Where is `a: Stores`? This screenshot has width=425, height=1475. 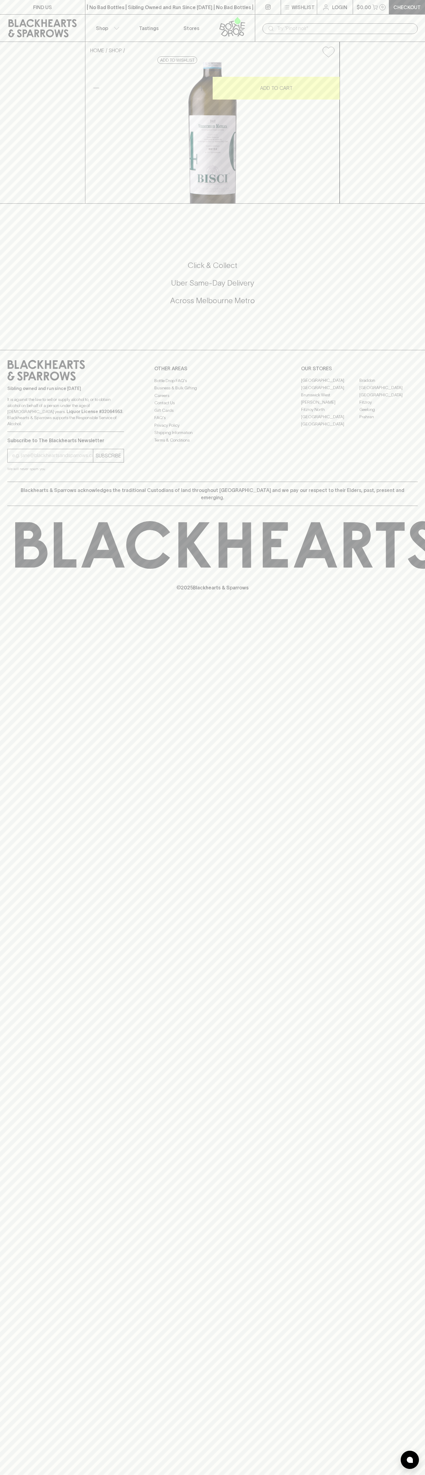
a: Stores is located at coordinates (191, 28).